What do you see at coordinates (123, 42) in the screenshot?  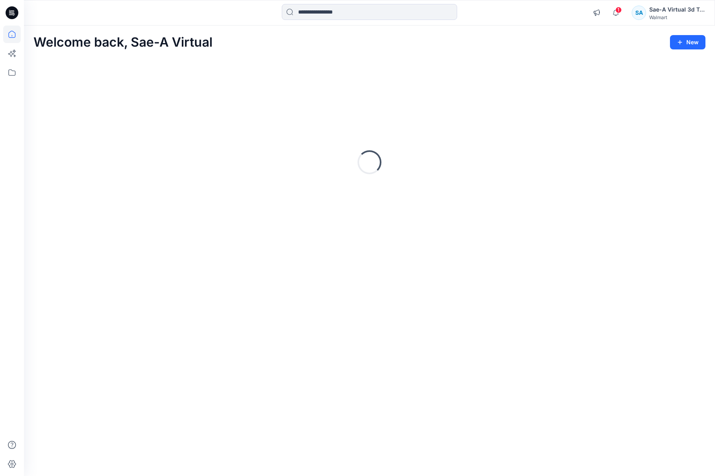 I see `h2: Welcome back, Sae-A Virtual` at bounding box center [123, 42].